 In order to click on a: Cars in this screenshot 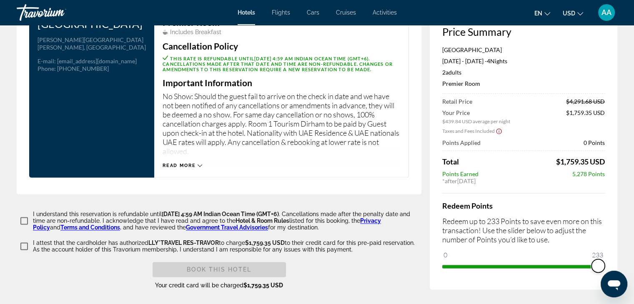, I will do `click(313, 12)`.